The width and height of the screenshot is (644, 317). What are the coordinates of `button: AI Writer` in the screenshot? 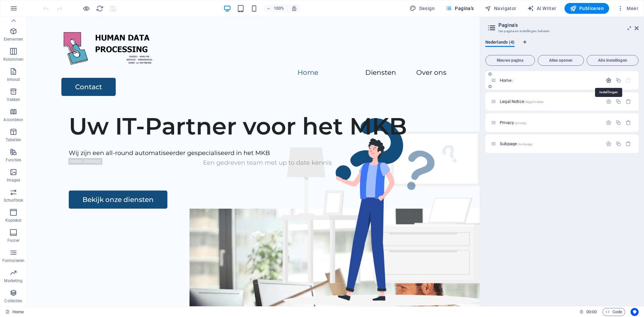 It's located at (542, 8).